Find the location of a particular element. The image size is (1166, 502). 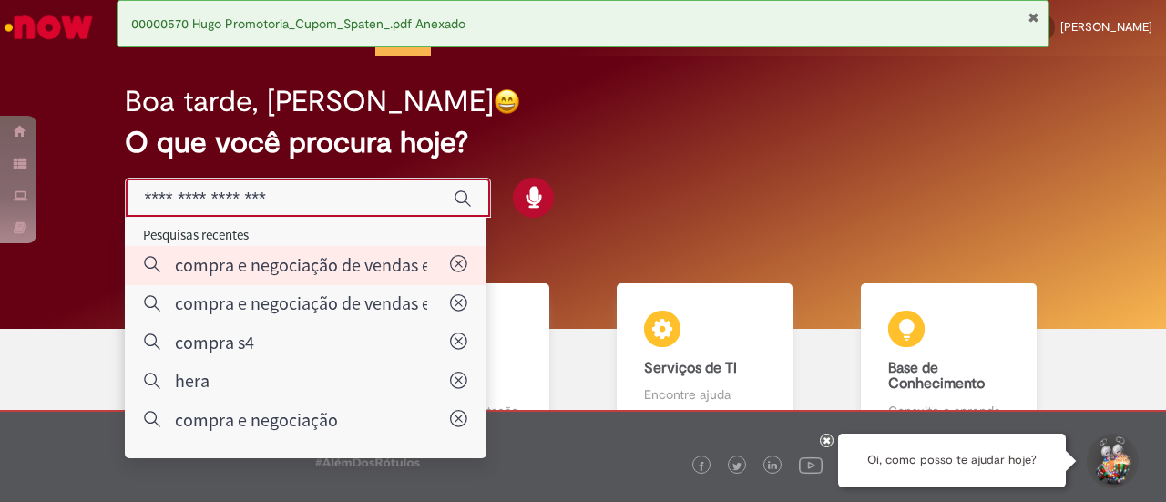

a: Serviços de TI Encontre ajuda is located at coordinates (705, 362).